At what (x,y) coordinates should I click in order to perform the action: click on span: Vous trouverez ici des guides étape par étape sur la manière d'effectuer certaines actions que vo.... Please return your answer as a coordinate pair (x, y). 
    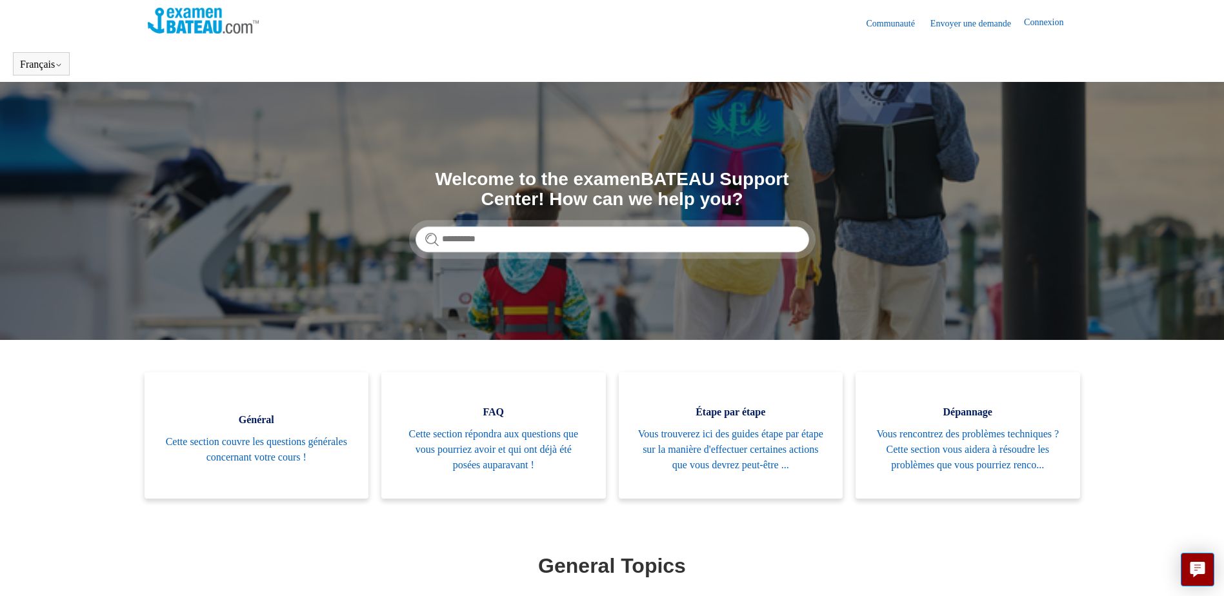
    Looking at the image, I should click on (731, 450).